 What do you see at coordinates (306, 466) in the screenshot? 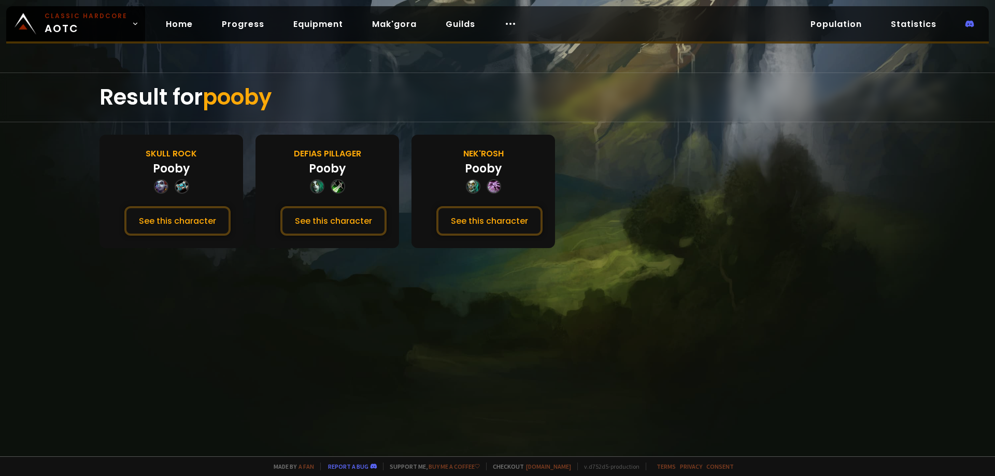
I see `a: a fan` at bounding box center [306, 466].